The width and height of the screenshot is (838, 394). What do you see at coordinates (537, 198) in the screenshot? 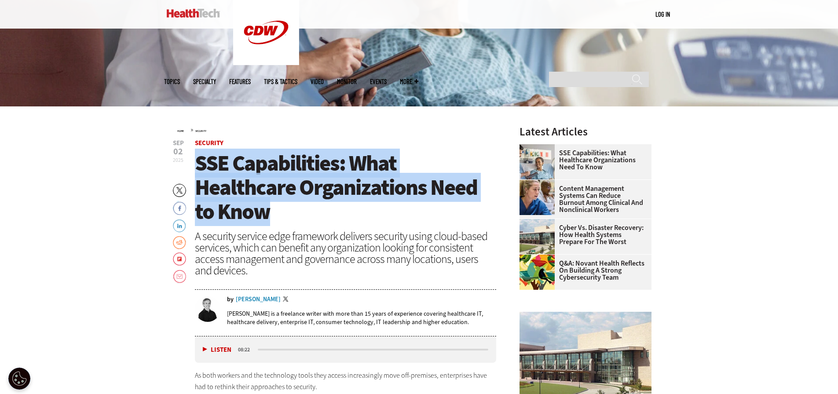
I see `img: nurses talk in front of desktop computer` at bounding box center [537, 198].